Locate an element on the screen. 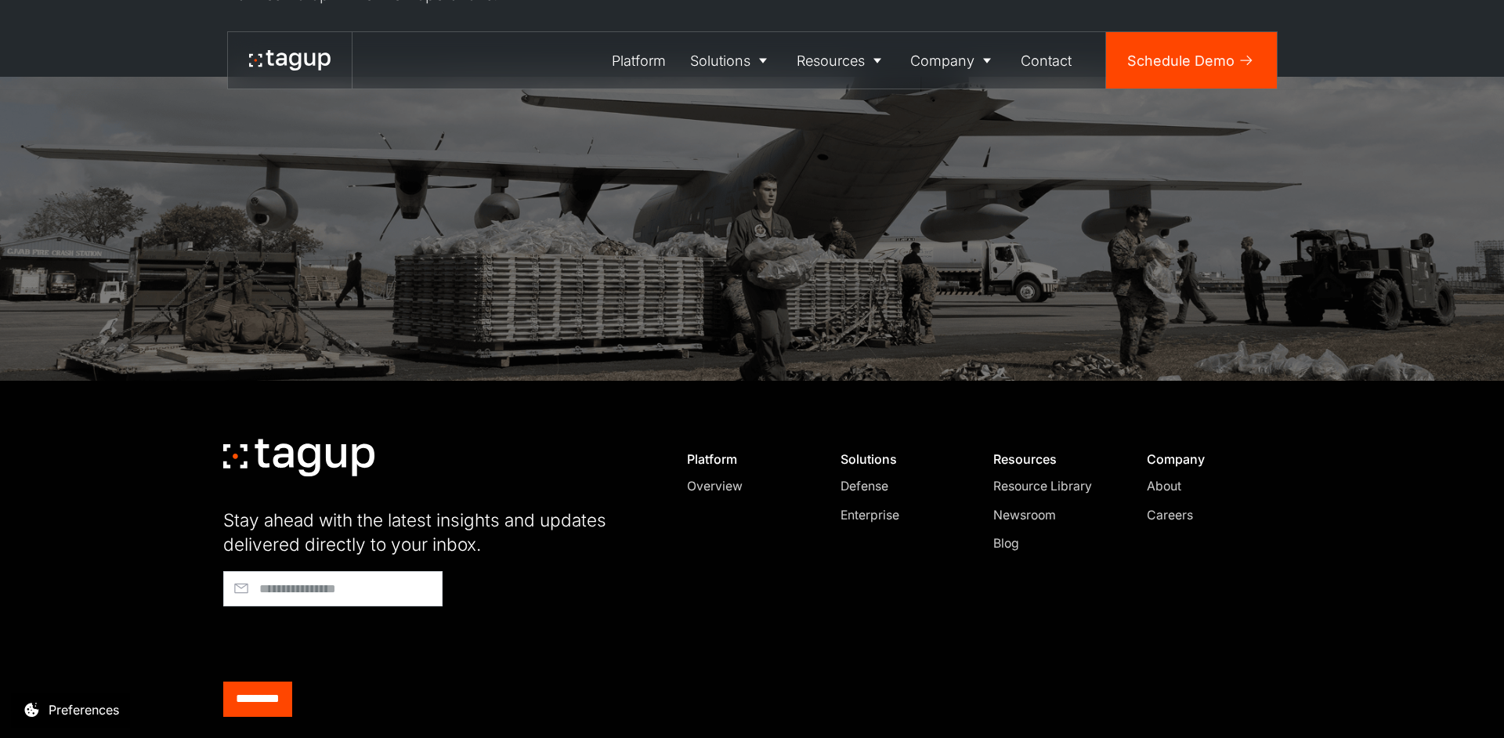  a: Resource Library is located at coordinates (1052, 486).